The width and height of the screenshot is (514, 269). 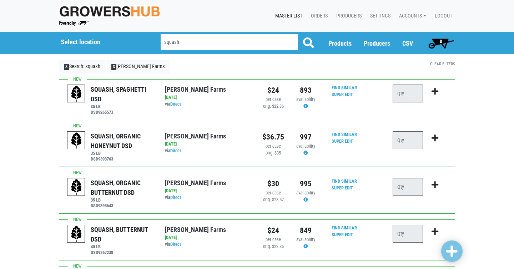 I want to click on div: 849, so click(x=305, y=230).